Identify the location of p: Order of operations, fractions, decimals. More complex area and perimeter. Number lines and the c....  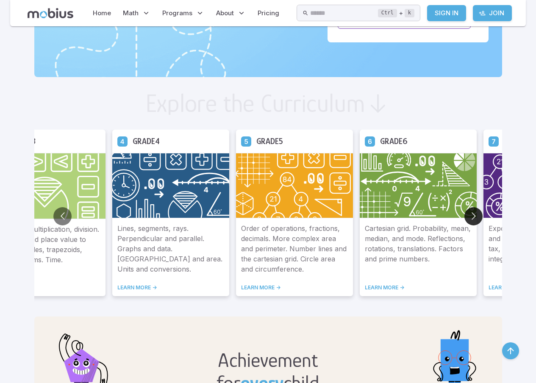
(295, 249).